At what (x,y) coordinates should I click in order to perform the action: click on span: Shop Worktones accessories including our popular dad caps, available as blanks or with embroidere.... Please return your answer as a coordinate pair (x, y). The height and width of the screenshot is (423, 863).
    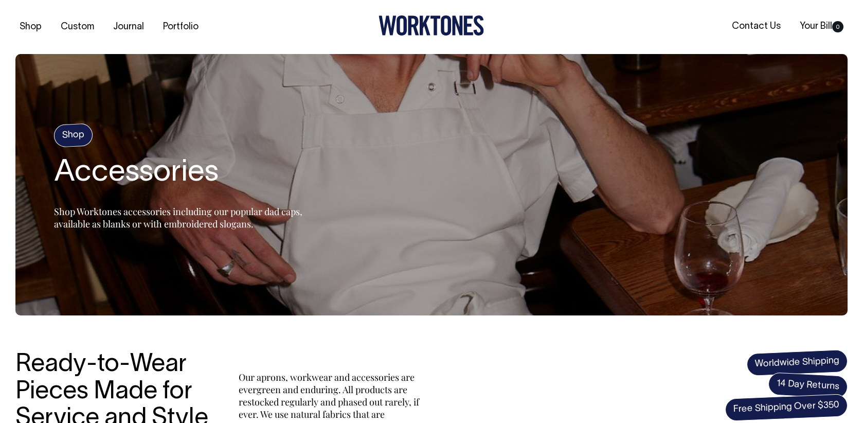
    Looking at the image, I should click on (178, 218).